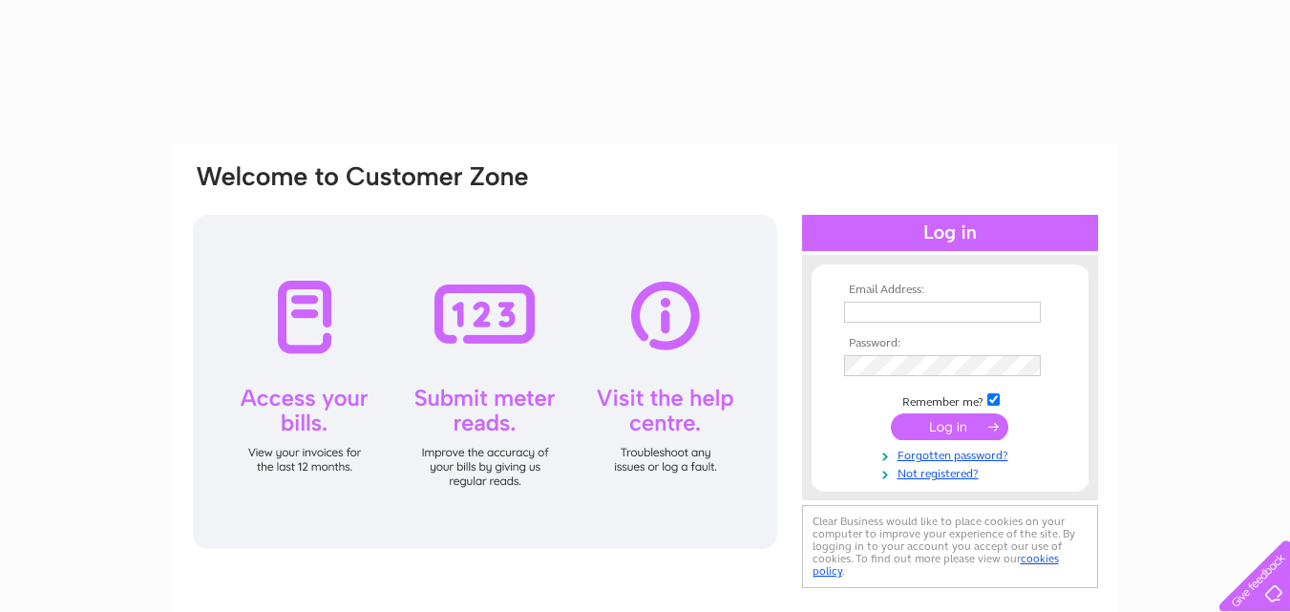  What do you see at coordinates (952, 454) in the screenshot?
I see `a: Forgotten password?` at bounding box center [952, 454].